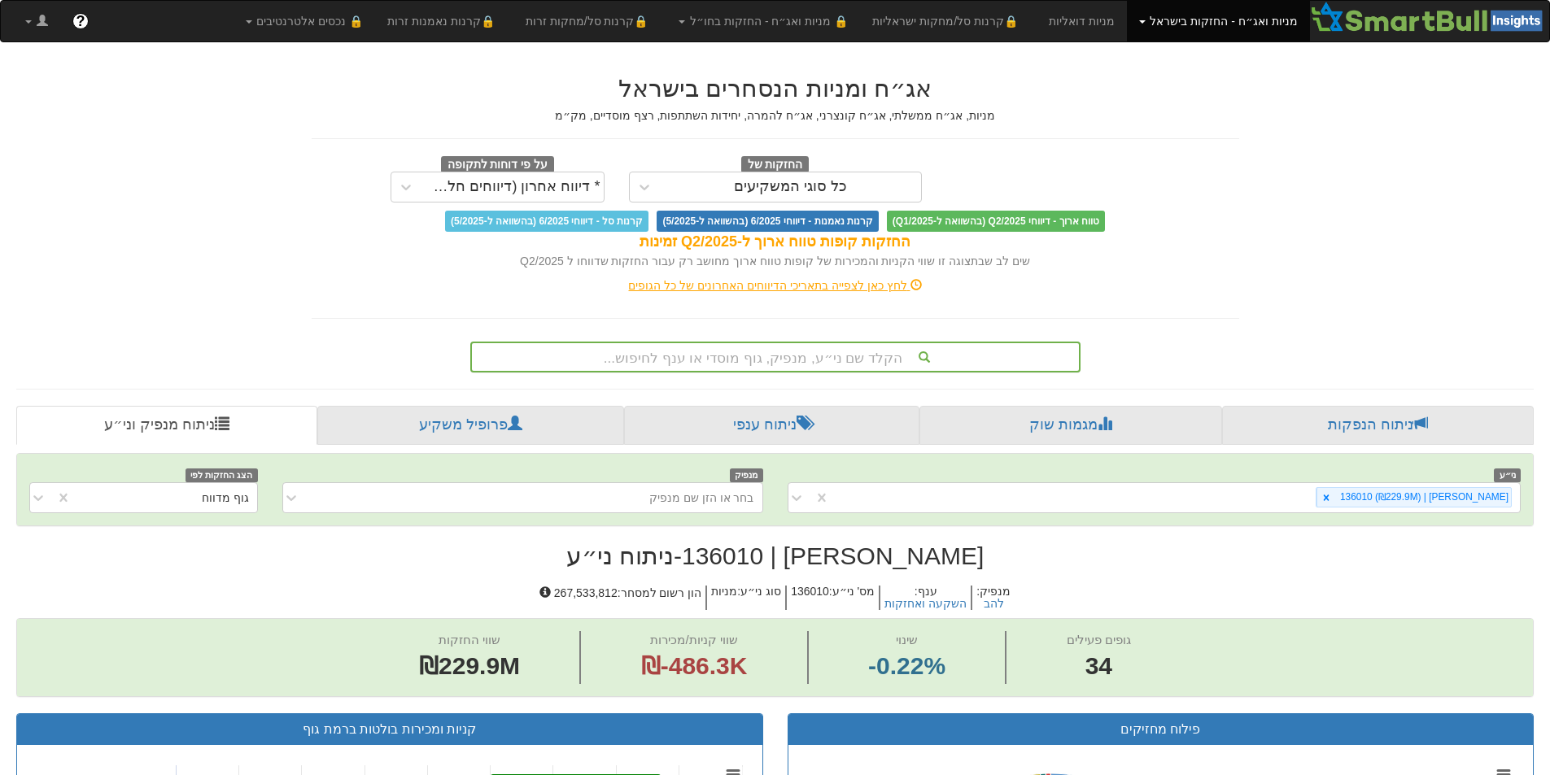 The height and width of the screenshot is (775, 1550). Describe the element at coordinates (304, 21) in the screenshot. I see `a: 🔒 נכסים אלטרנטיבים` at that location.